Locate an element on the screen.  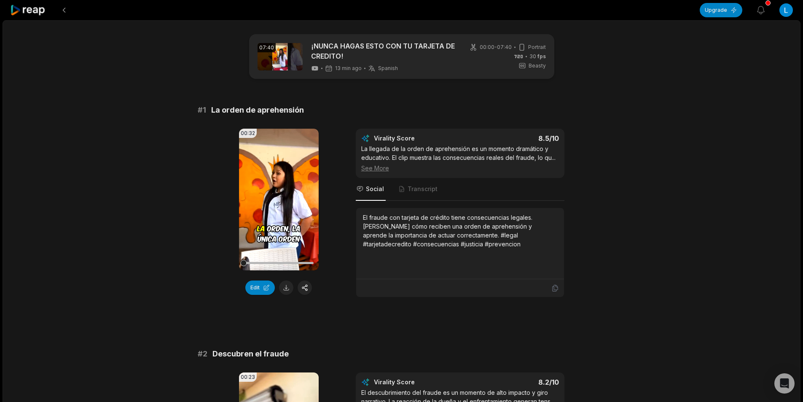
span: Descubren el fraude is located at coordinates (251, 354).